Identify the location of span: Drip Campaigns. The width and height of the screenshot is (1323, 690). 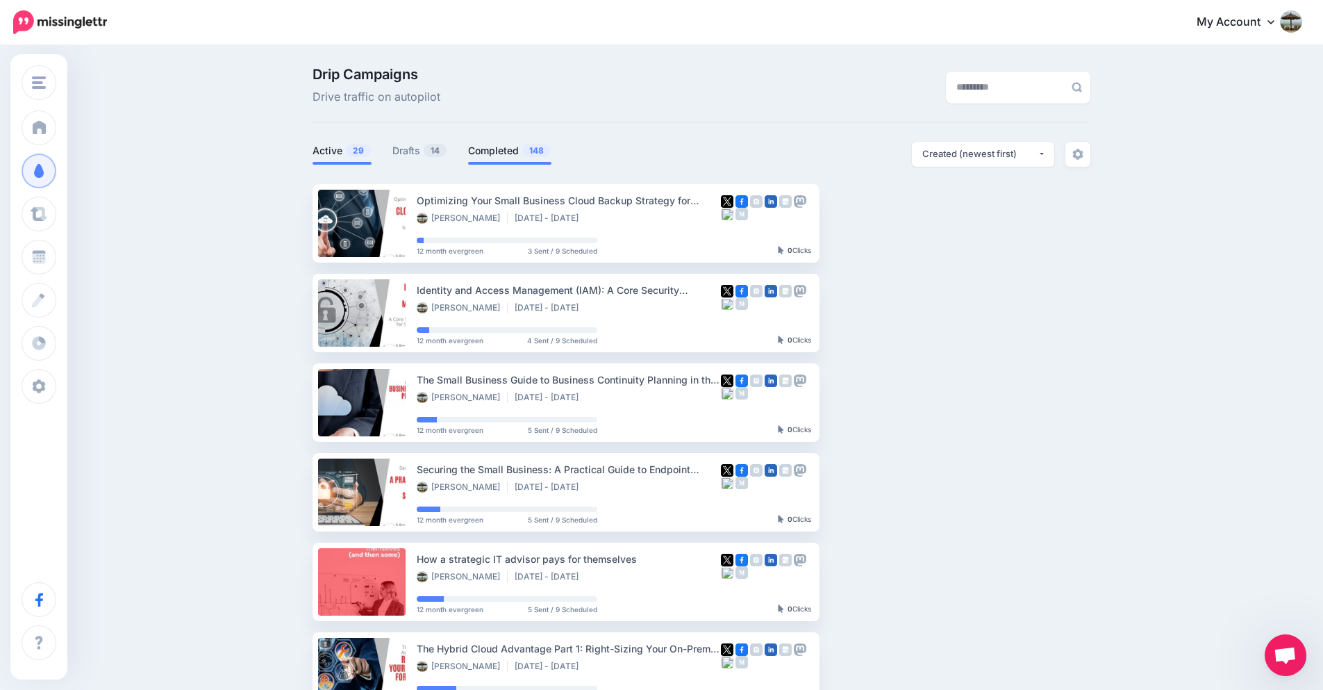
(376, 74).